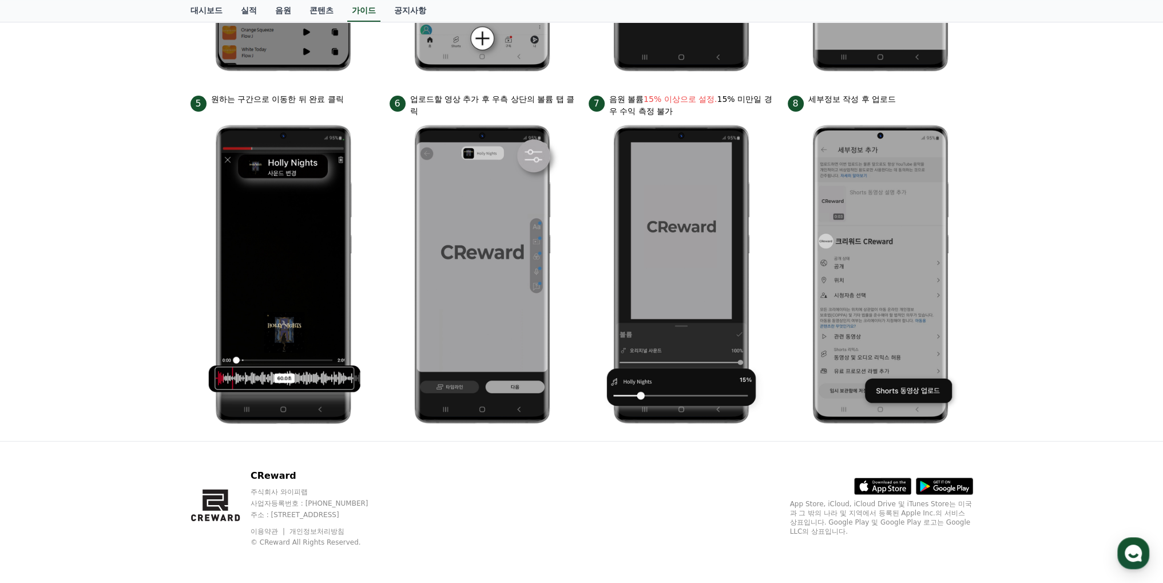 This screenshot has height=583, width=1163. Describe the element at coordinates (597, 104) in the screenshot. I see `span: 7` at that location.